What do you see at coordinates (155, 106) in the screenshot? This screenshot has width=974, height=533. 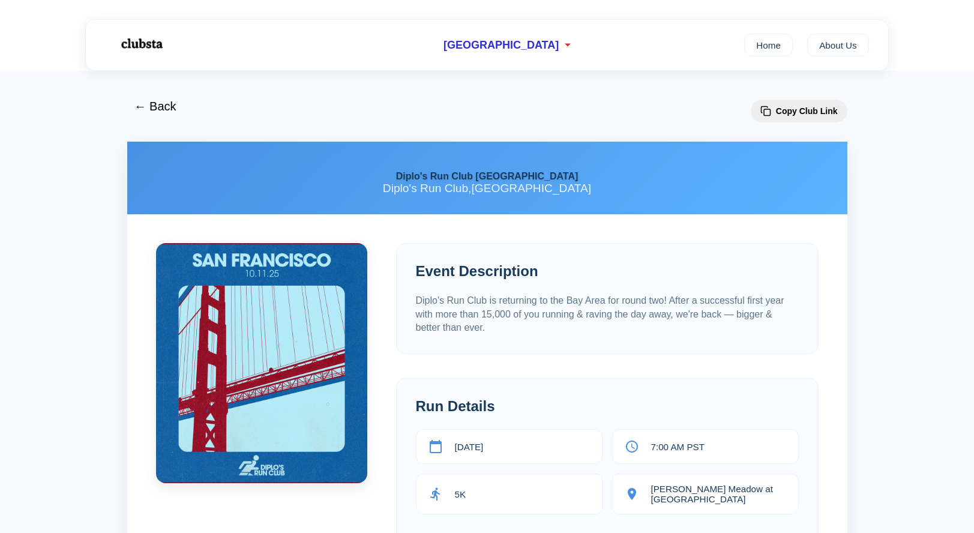 I see `button: ← Back` at bounding box center [155, 106].